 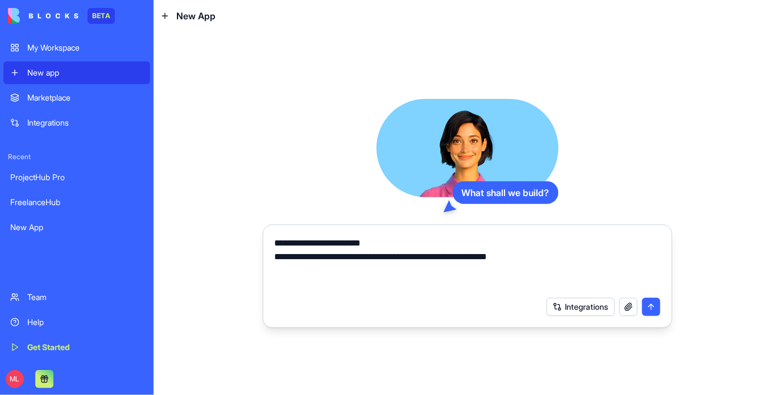 I want to click on div: What shall we build?, so click(x=506, y=193).